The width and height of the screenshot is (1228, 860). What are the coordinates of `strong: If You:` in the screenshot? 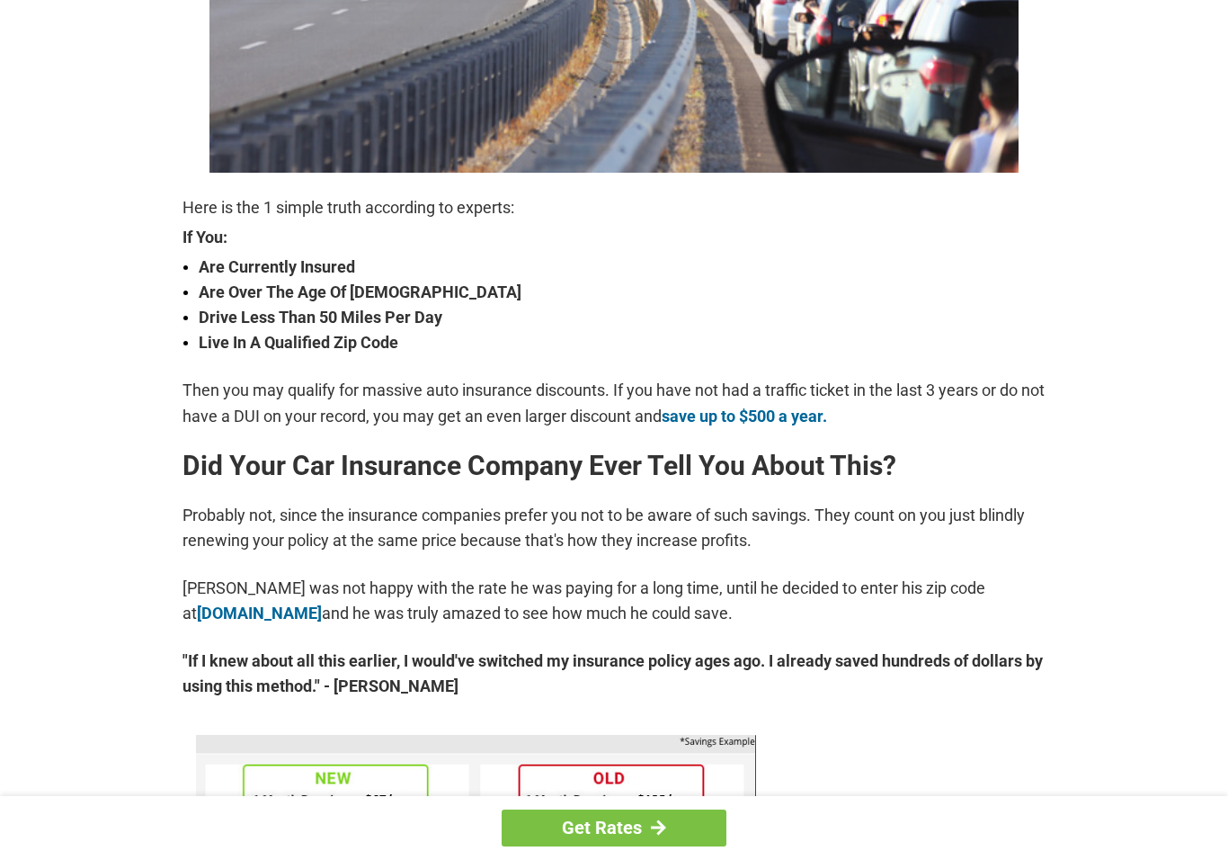 It's located at (614, 237).